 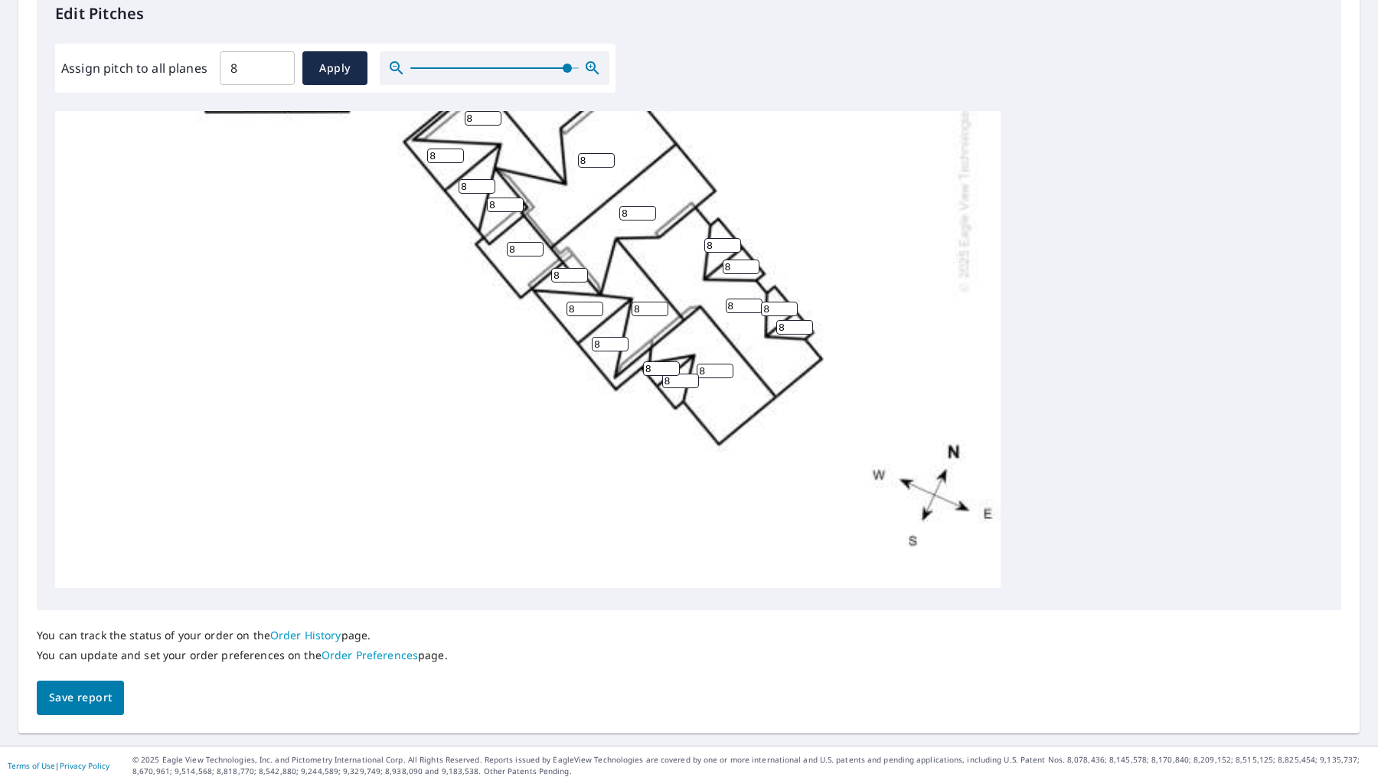 What do you see at coordinates (257, 68) in the screenshot?
I see `input: 00.0` at bounding box center [257, 68].